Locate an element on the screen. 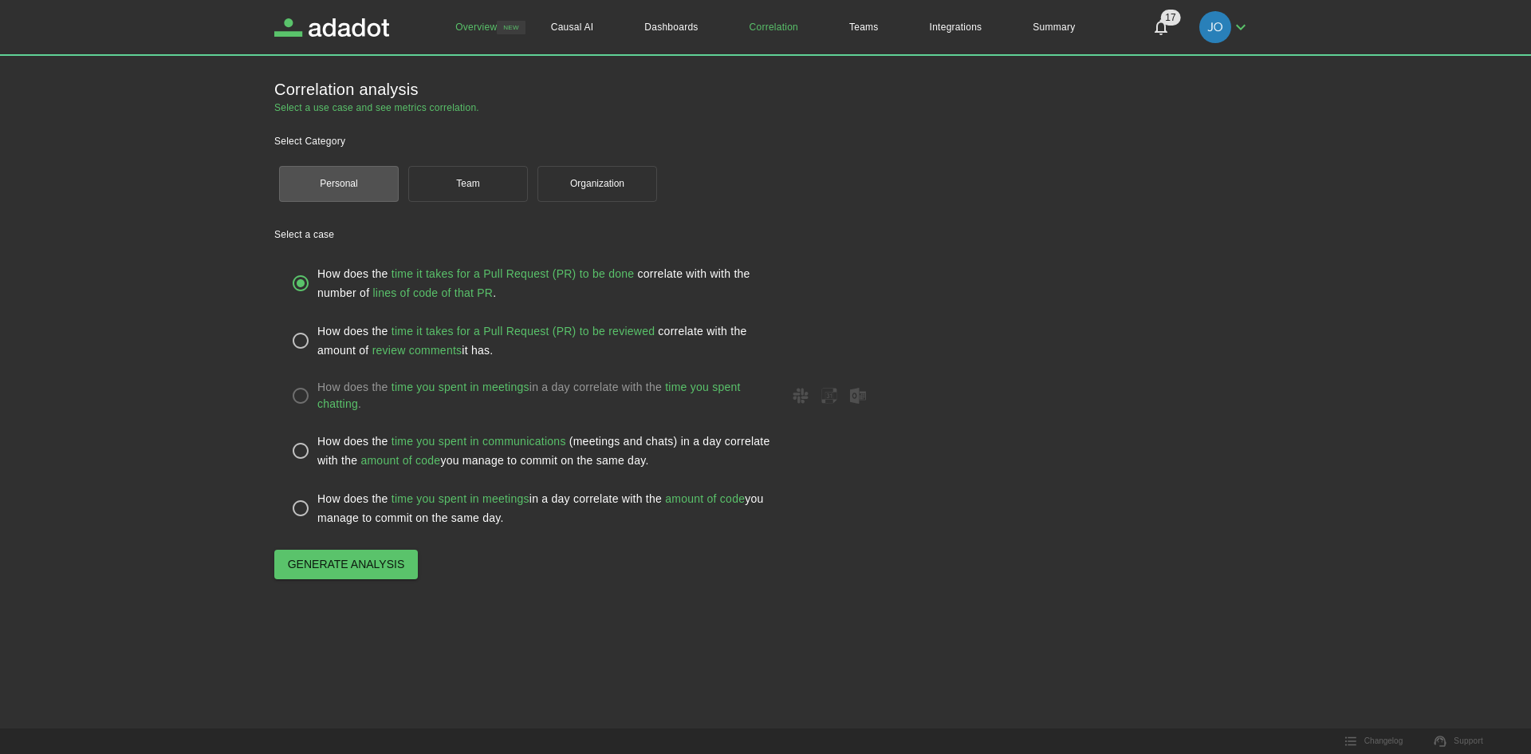 This screenshot has height=754, width=1531. a: Support is located at coordinates (1459, 741).